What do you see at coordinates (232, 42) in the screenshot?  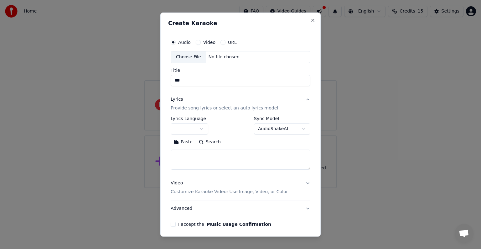 I see `label: URL` at bounding box center [232, 42].